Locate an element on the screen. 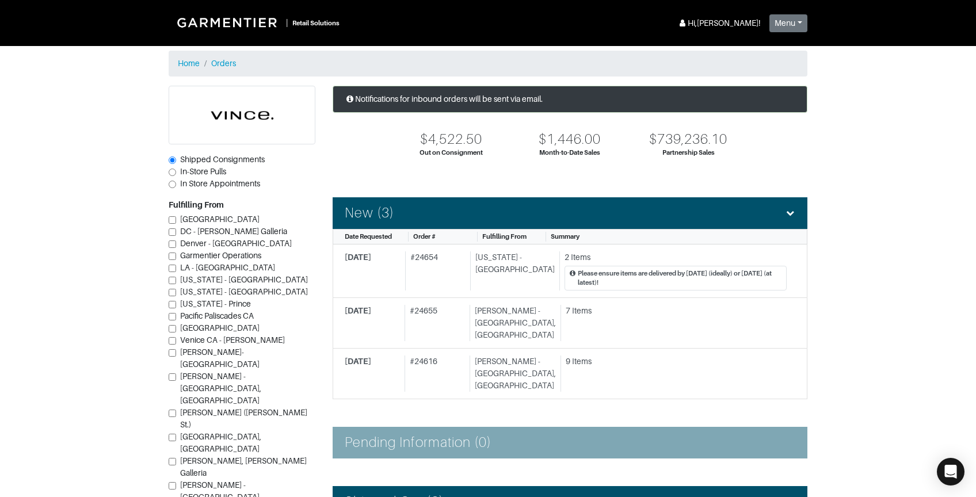 The height and width of the screenshot is (497, 976). div: 9 Items is located at coordinates (676, 361).